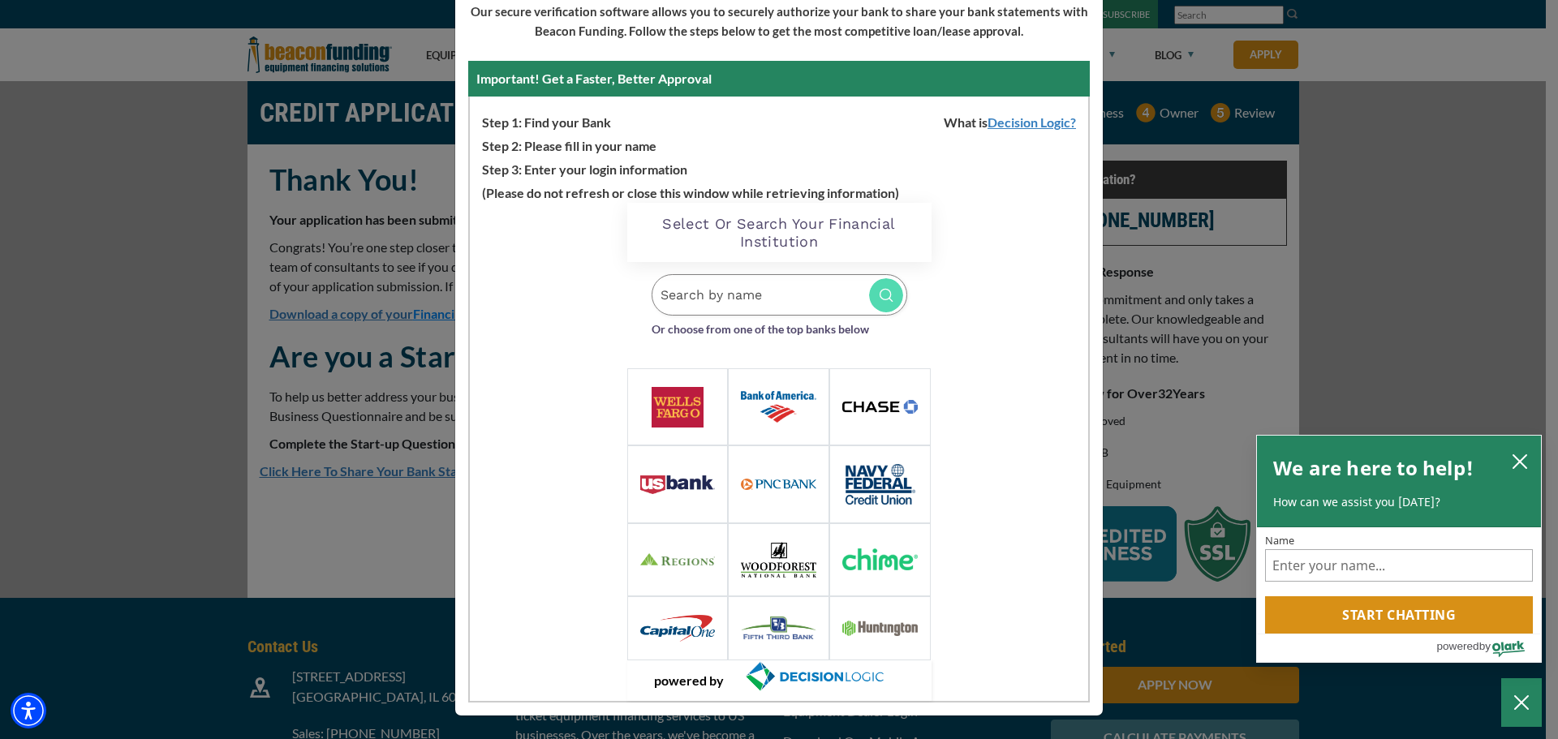 The image size is (1558, 739). What do you see at coordinates (779, 327) in the screenshot?
I see `p: Or choose from one of the top banks below` at bounding box center [779, 327].